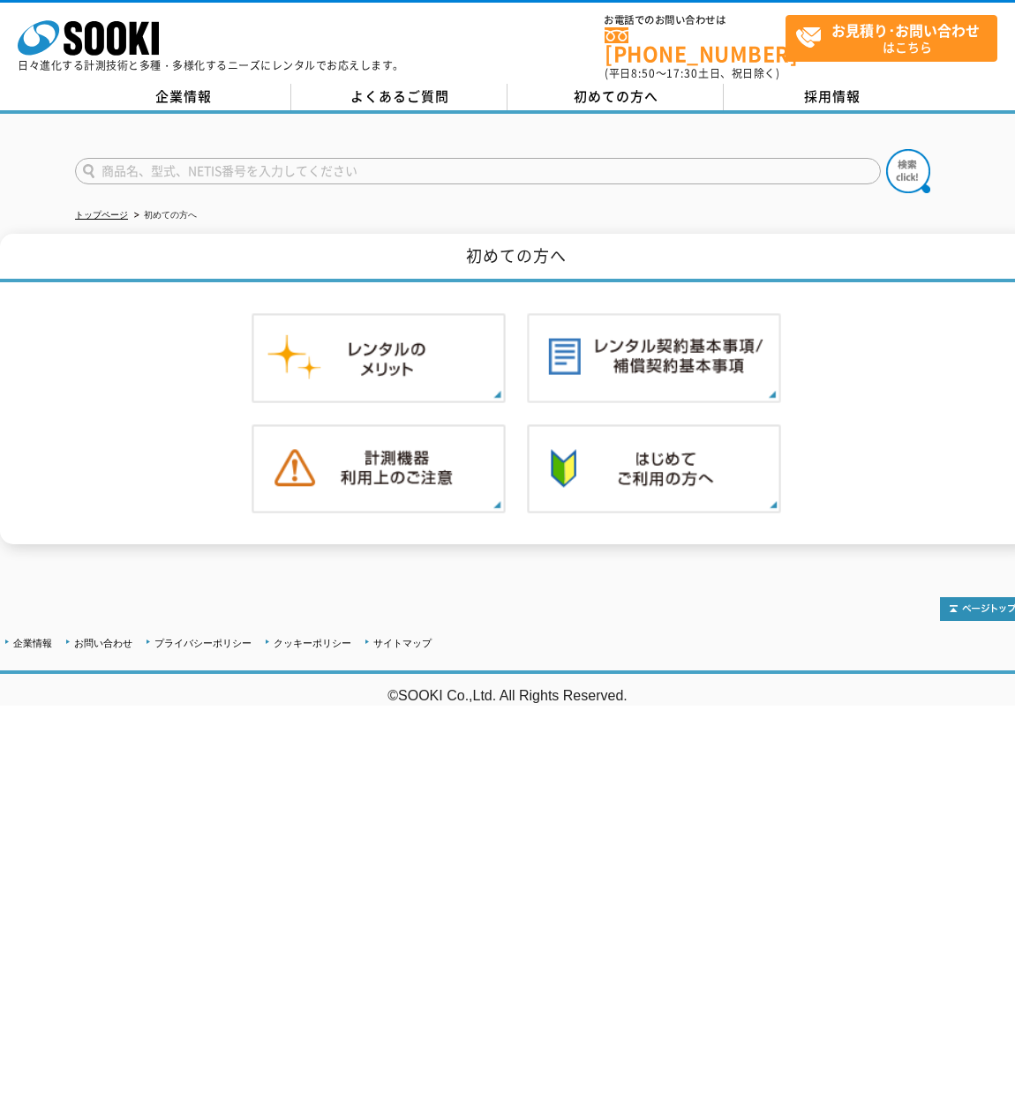 The image size is (1015, 1107). I want to click on strong: お見積り･お問い合わせ, so click(905, 30).